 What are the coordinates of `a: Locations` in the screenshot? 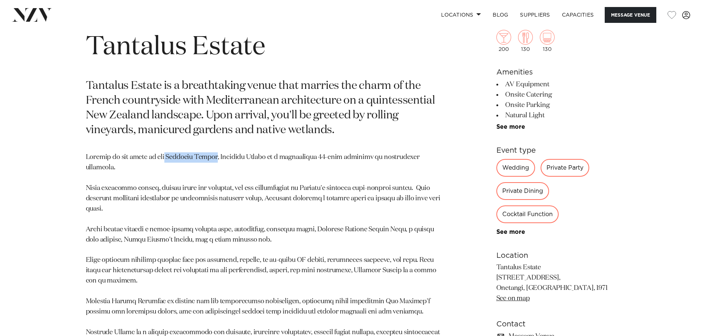 It's located at (461, 15).